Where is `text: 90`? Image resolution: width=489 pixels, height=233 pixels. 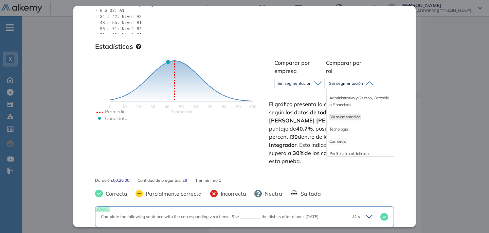
text: 90 is located at coordinates (238, 107).